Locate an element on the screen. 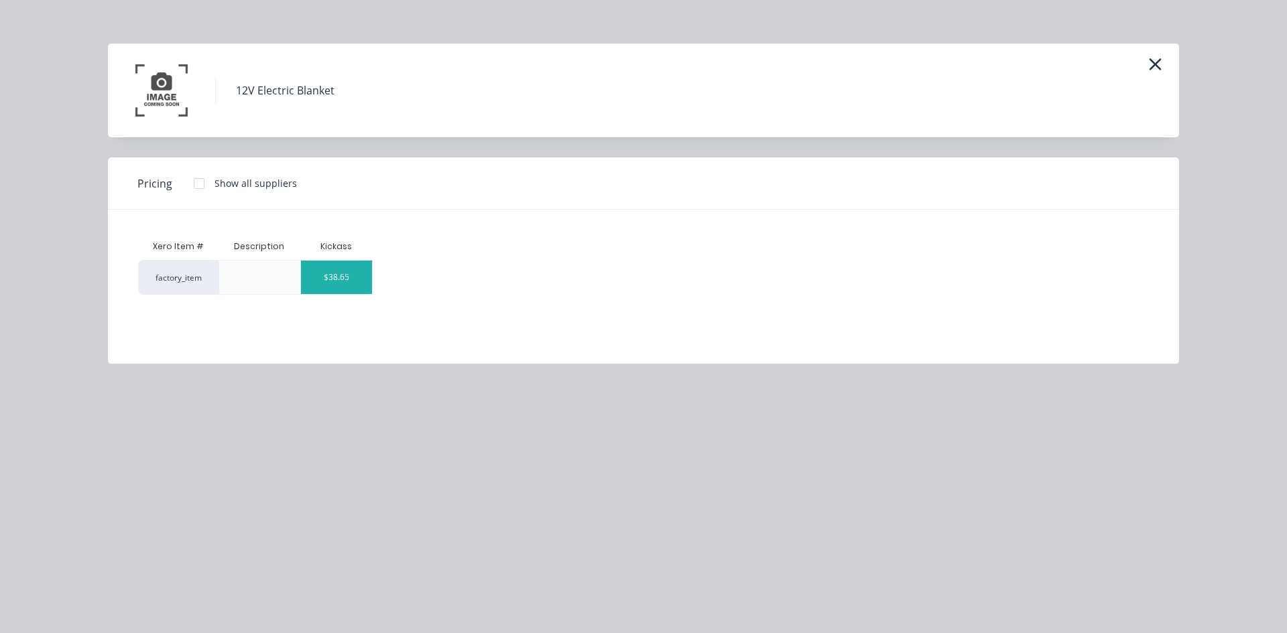 The width and height of the screenshot is (1287, 633). div: $38.65 is located at coordinates (336, 277).